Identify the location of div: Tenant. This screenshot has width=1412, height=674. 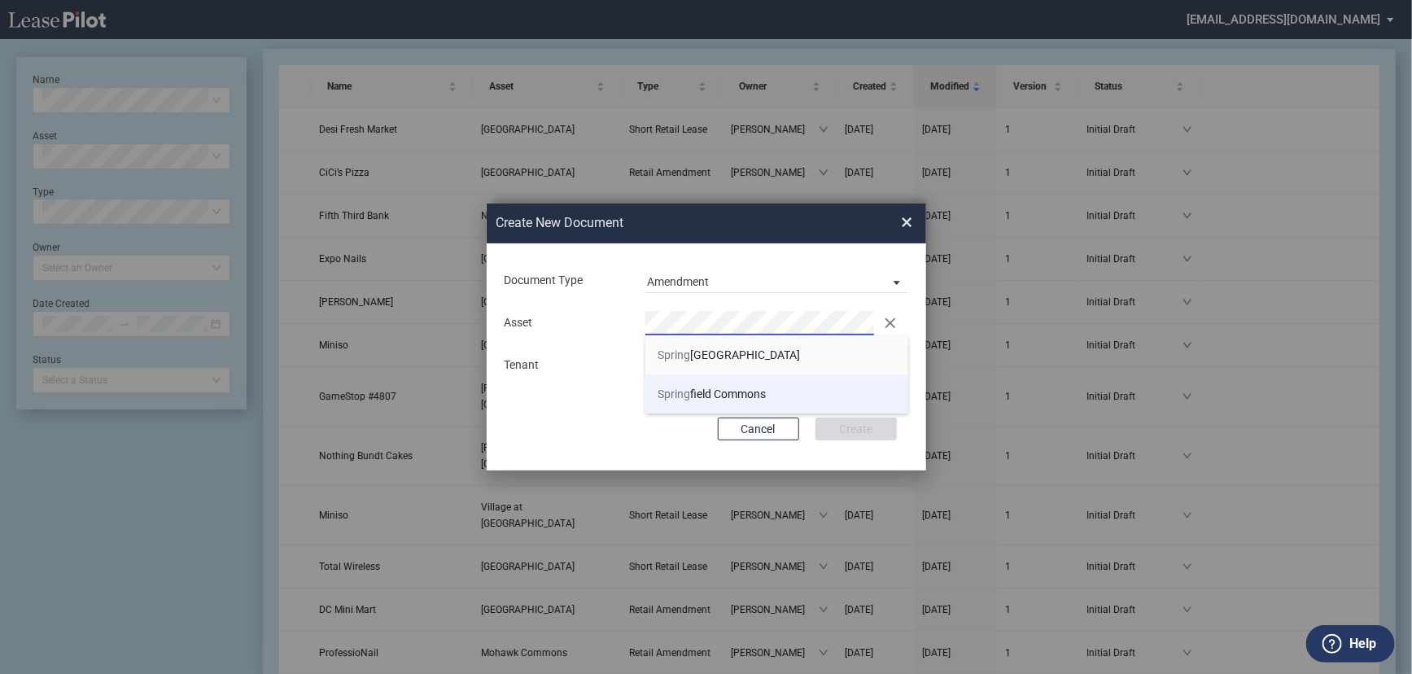
(565, 365).